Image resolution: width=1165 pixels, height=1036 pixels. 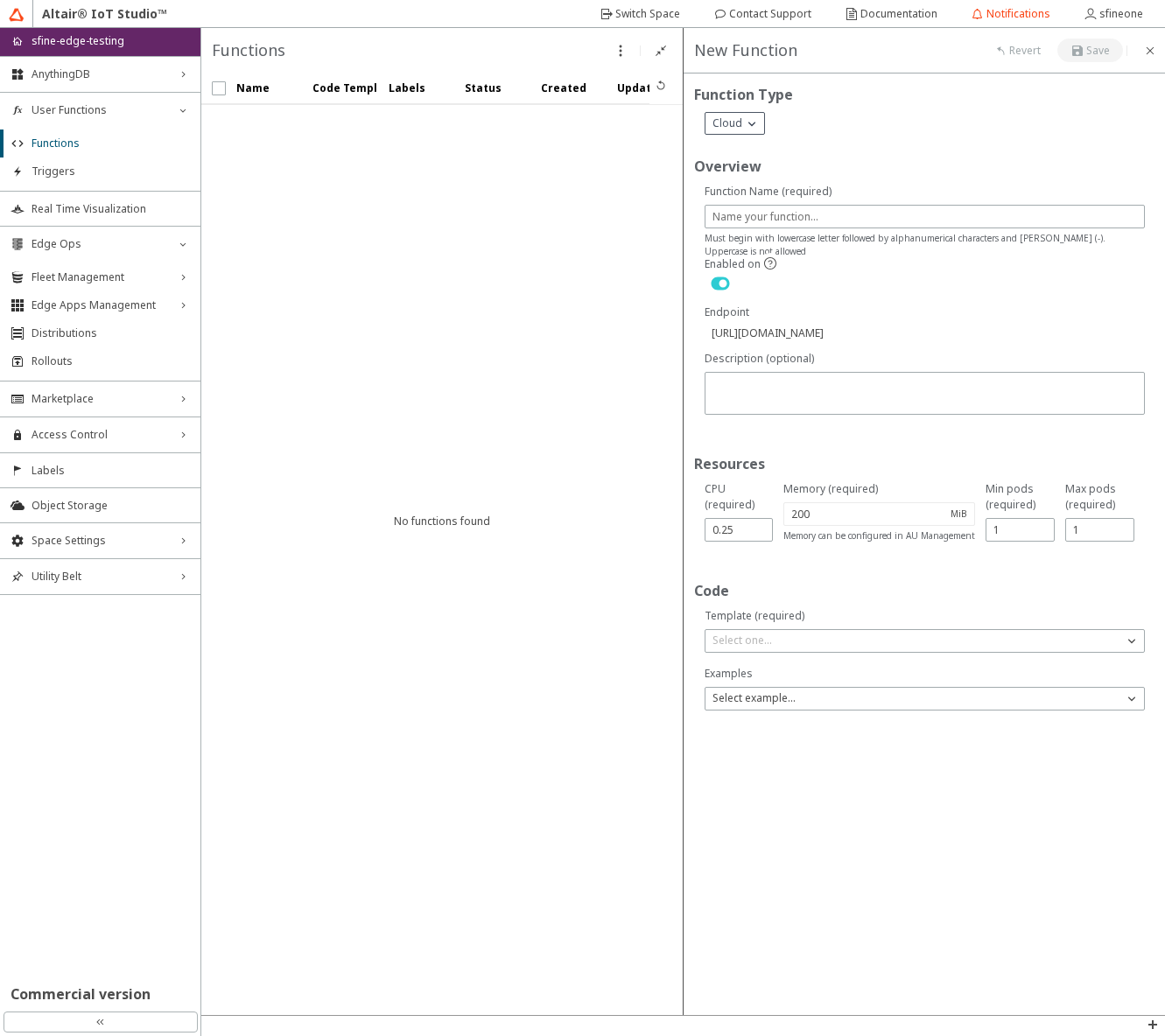 What do you see at coordinates (924, 98) in the screenshot?
I see `unity-typography: Function Type` at bounding box center [924, 98].